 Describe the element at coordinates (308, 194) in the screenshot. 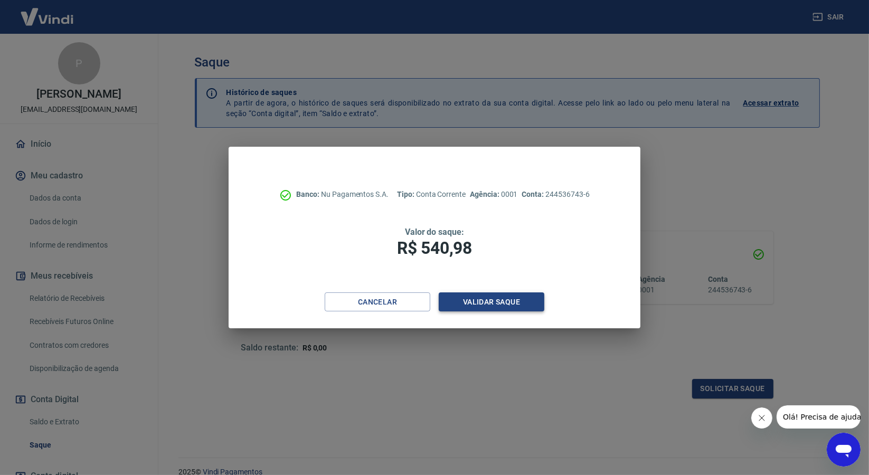

I see `span: Banco:` at that location.